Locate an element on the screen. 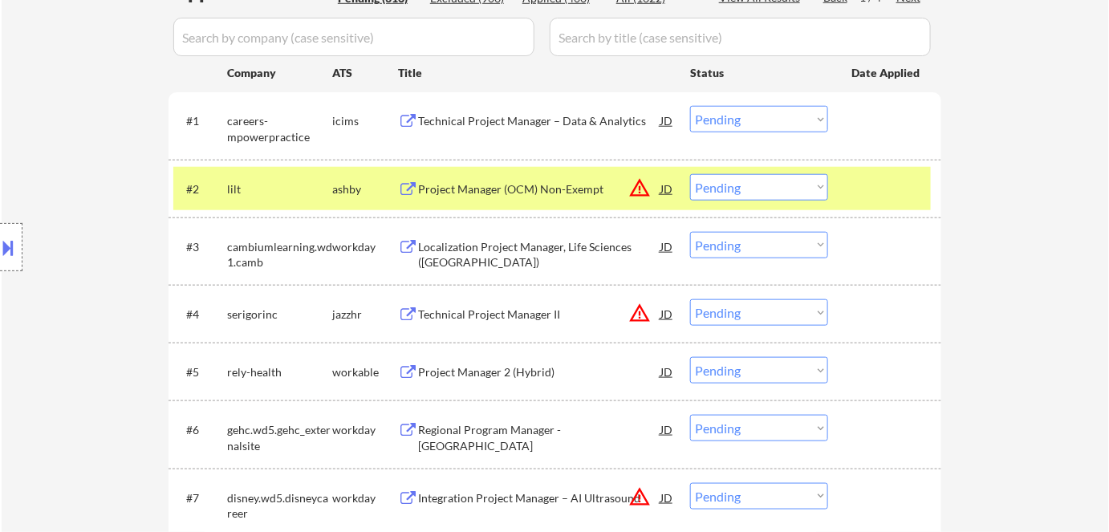 Image resolution: width=1109 pixels, height=532 pixels. div: Technical Project Manager II is located at coordinates (539, 315).